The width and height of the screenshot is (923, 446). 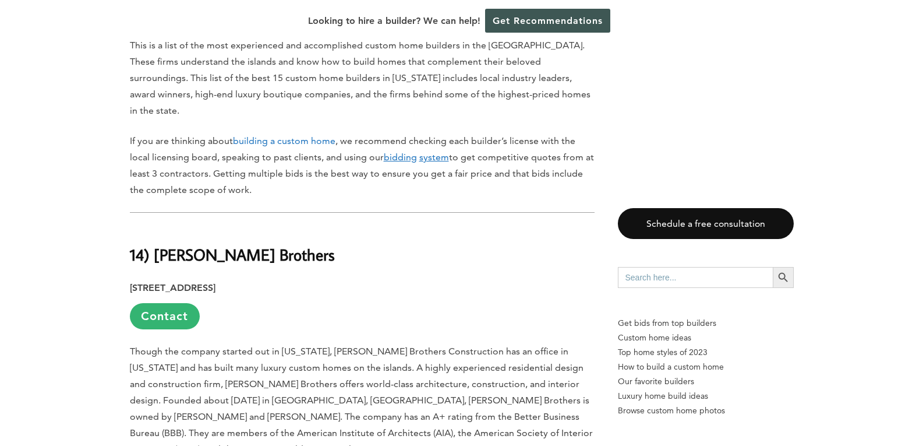 What do you see at coordinates (706, 223) in the screenshot?
I see `a: Schedule a free consultation` at bounding box center [706, 223].